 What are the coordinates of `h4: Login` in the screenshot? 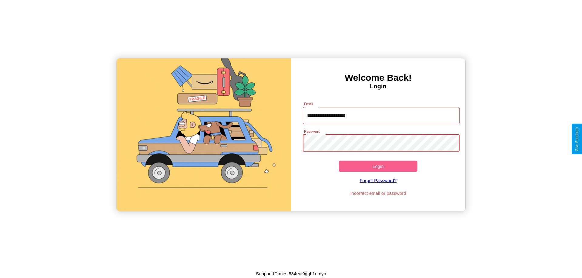 It's located at (378, 86).